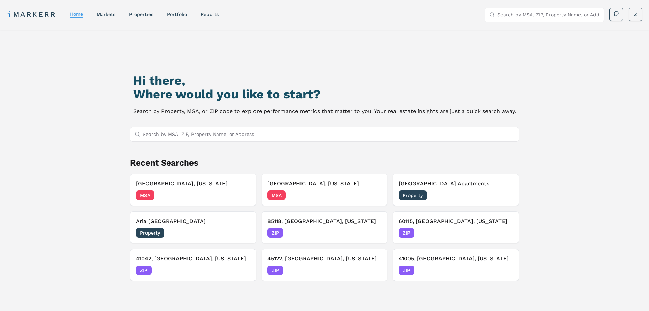 Image resolution: width=649 pixels, height=311 pixels. What do you see at coordinates (141, 14) in the screenshot?
I see `a: properties` at bounding box center [141, 14].